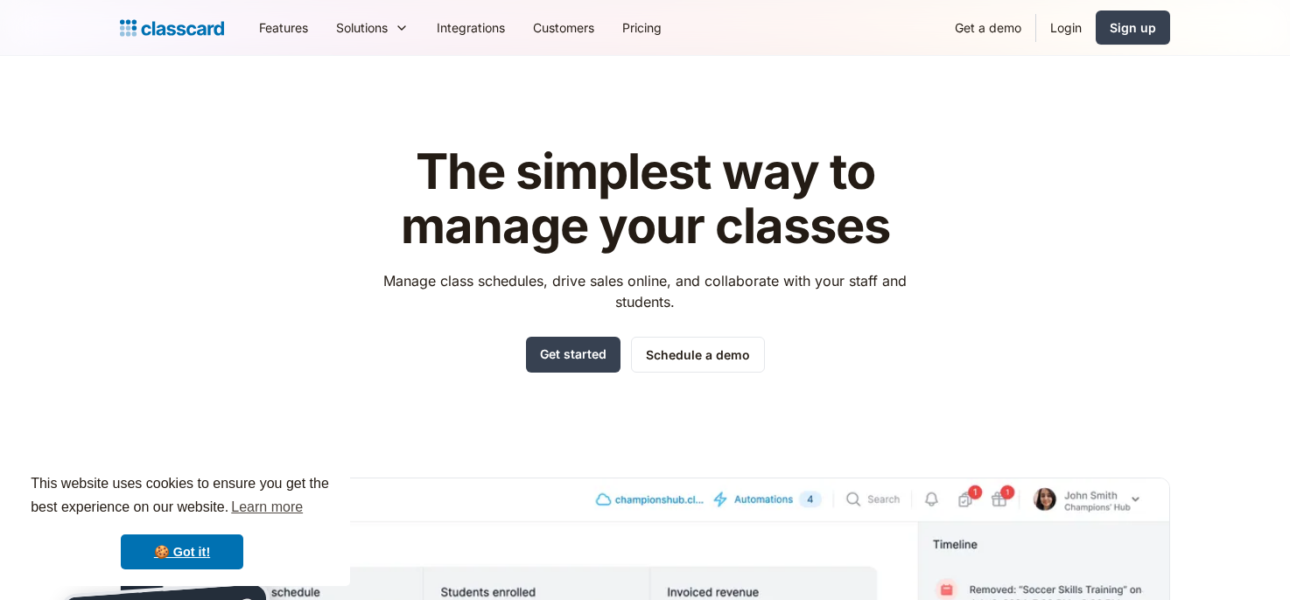 The image size is (1290, 600). Describe the element at coordinates (1133, 27) in the screenshot. I see `div: Sign up` at that location.